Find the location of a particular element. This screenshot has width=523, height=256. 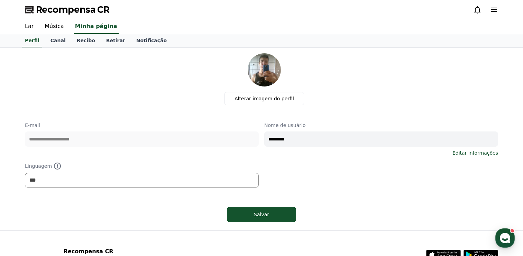

font: Editar informações is located at coordinates (476, 153).